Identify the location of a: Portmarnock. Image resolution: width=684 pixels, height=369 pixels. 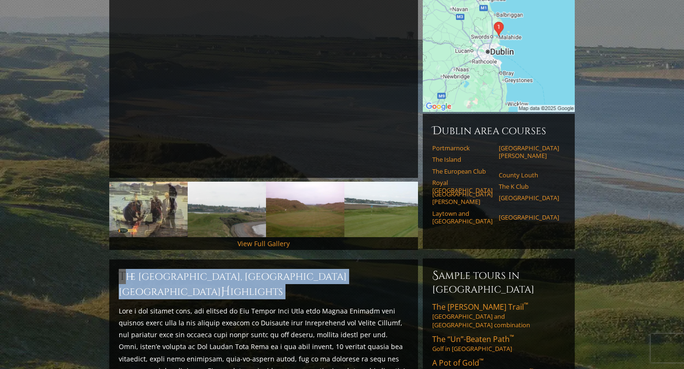
(462, 148).